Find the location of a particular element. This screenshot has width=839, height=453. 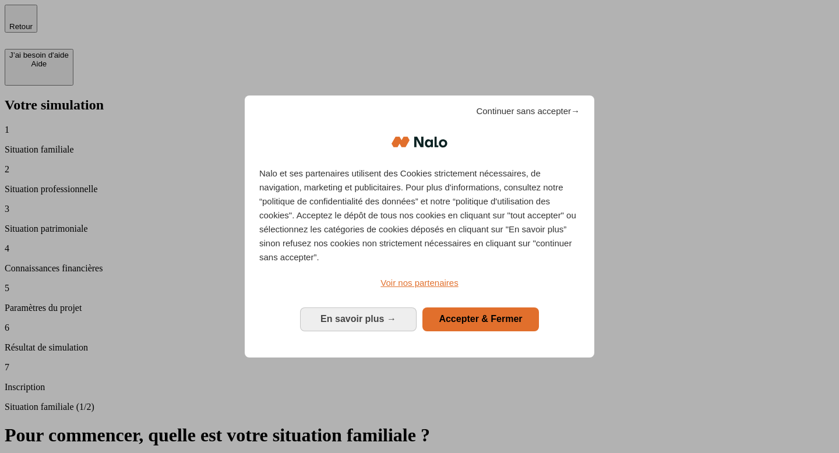

button: Accepter & Fermer: Accepter notre traitement des données et fermer is located at coordinates (481, 319).